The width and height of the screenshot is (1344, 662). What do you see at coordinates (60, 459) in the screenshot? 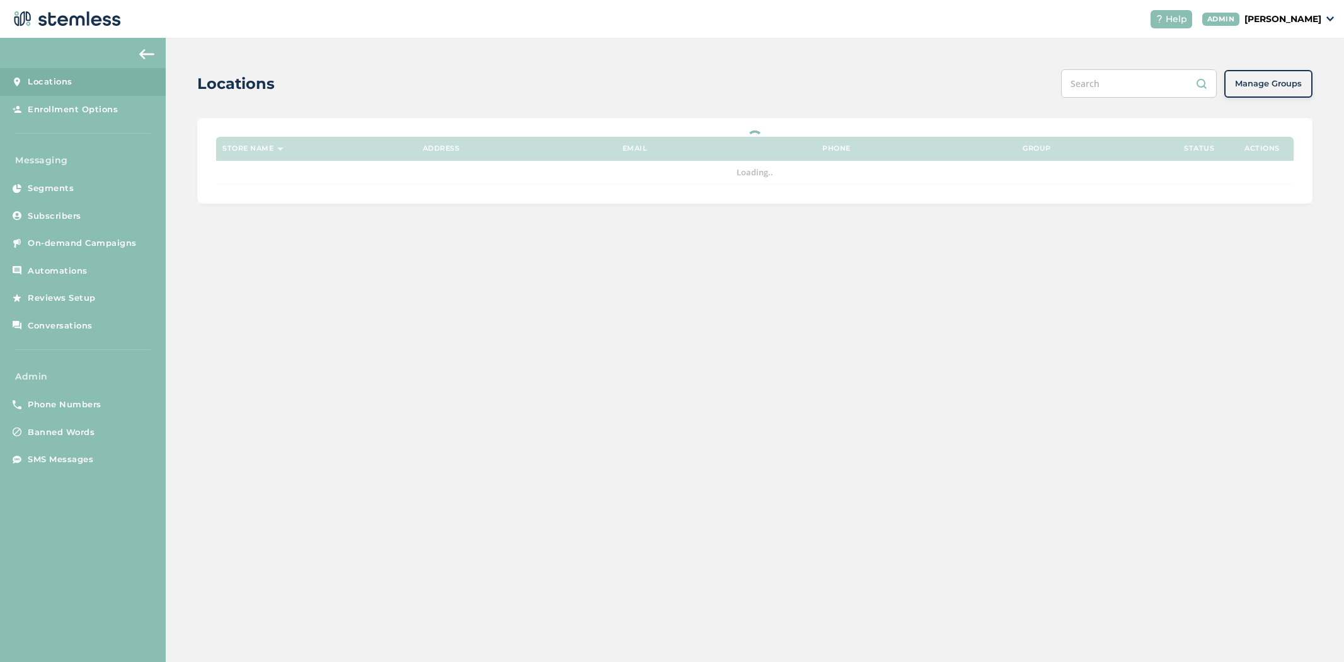
I see `span: SMS Messages` at bounding box center [60, 459].